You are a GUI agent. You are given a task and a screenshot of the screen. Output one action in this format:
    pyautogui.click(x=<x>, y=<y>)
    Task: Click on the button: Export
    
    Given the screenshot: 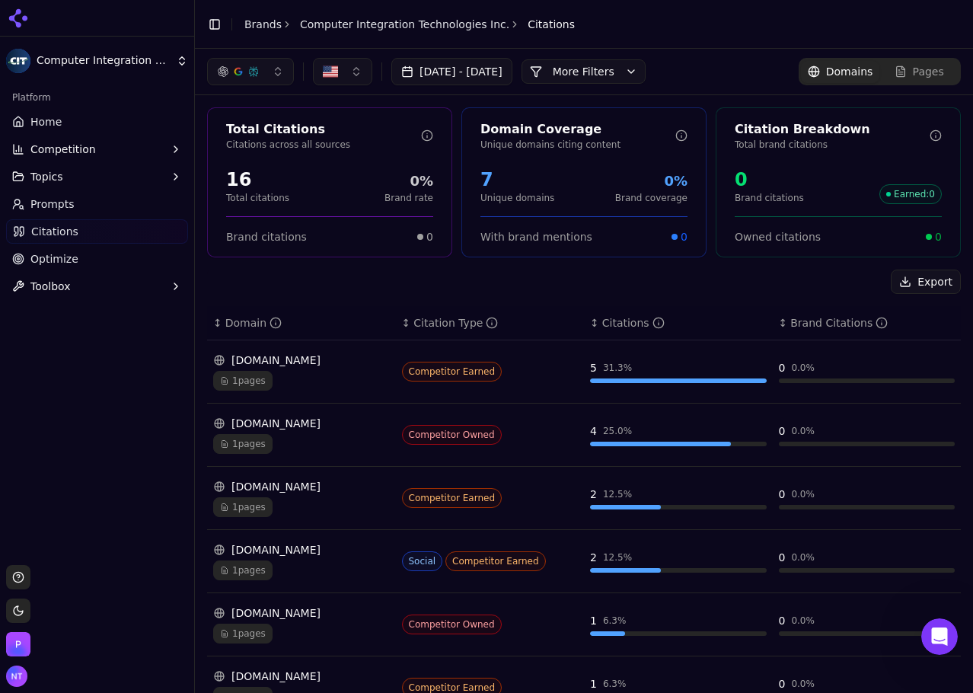 What is the action you would take?
    pyautogui.click(x=926, y=282)
    